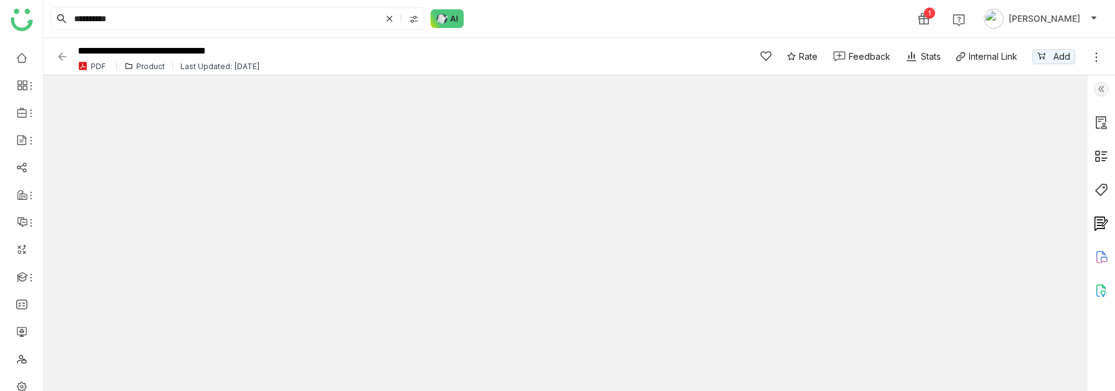  What do you see at coordinates (959, 20) in the screenshot?
I see `img: help.svg` at bounding box center [959, 20].